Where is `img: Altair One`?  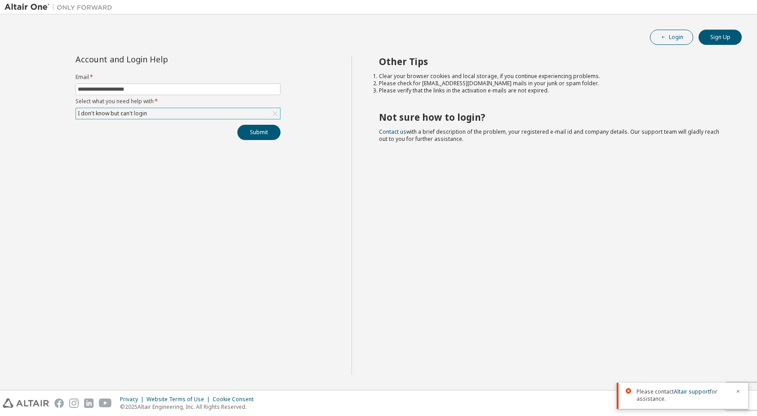
img: Altair One is located at coordinates (61, 7).